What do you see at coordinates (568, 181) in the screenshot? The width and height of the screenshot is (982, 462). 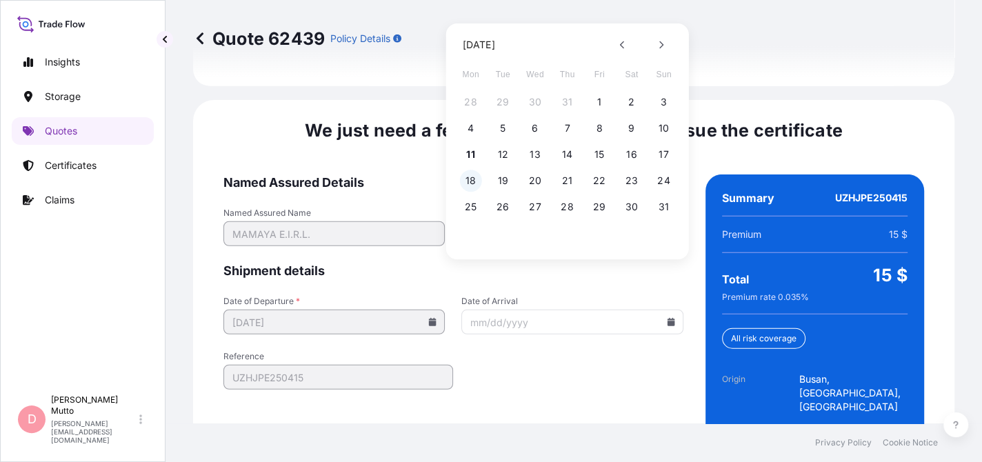 I see `button: 21` at bounding box center [568, 181].